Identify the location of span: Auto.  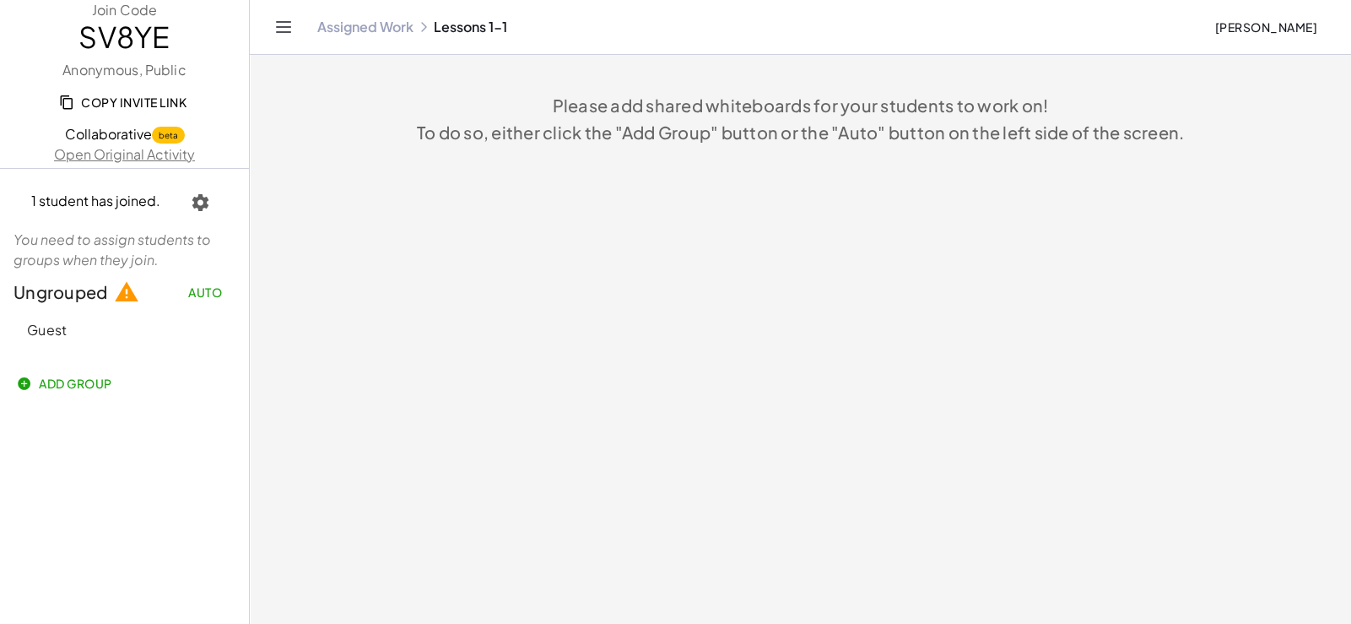
(205, 292).